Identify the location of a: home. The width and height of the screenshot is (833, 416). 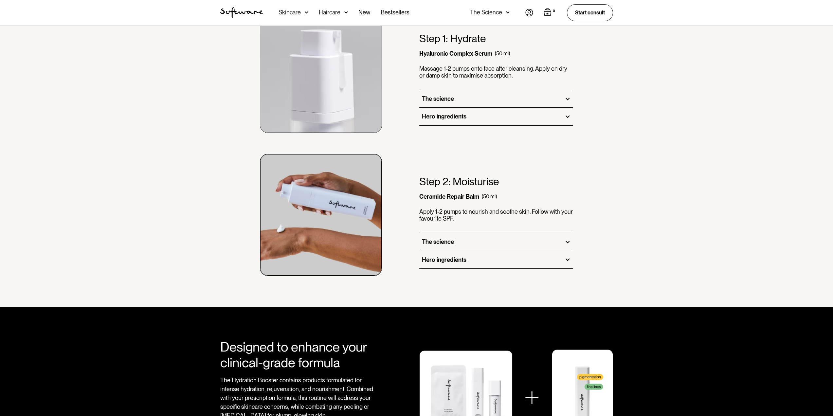
(241, 13).